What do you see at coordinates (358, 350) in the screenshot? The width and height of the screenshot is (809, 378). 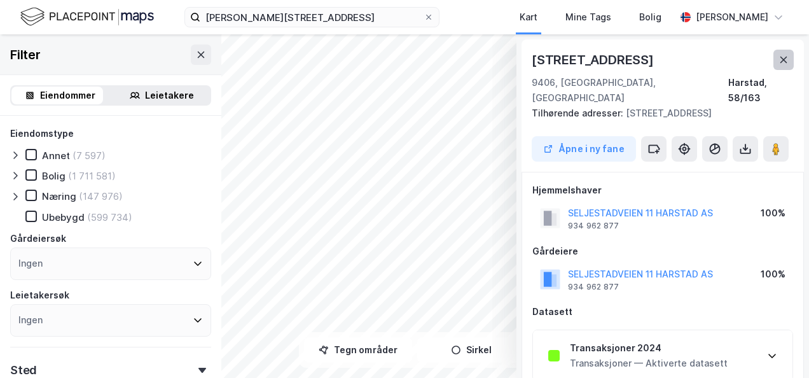 I see `button: Tegn områder` at bounding box center [358, 350].